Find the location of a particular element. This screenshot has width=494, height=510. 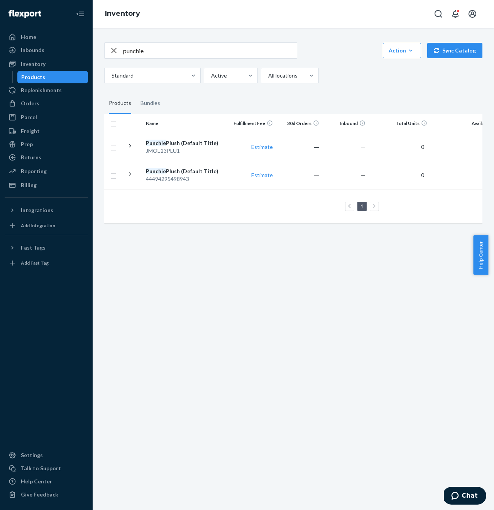

img: Flexport logo is located at coordinates (25, 14).